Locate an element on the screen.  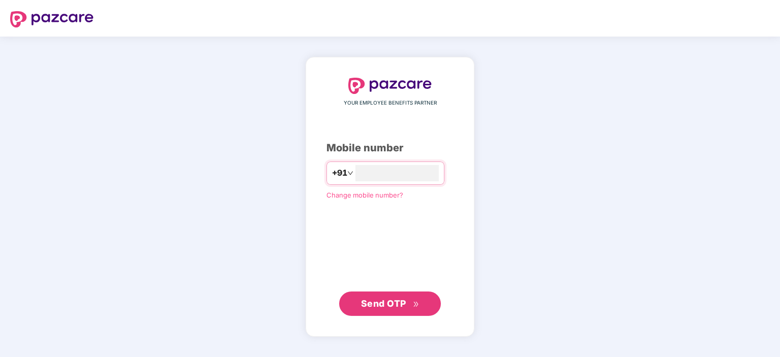
span: double-right is located at coordinates (416, 305).